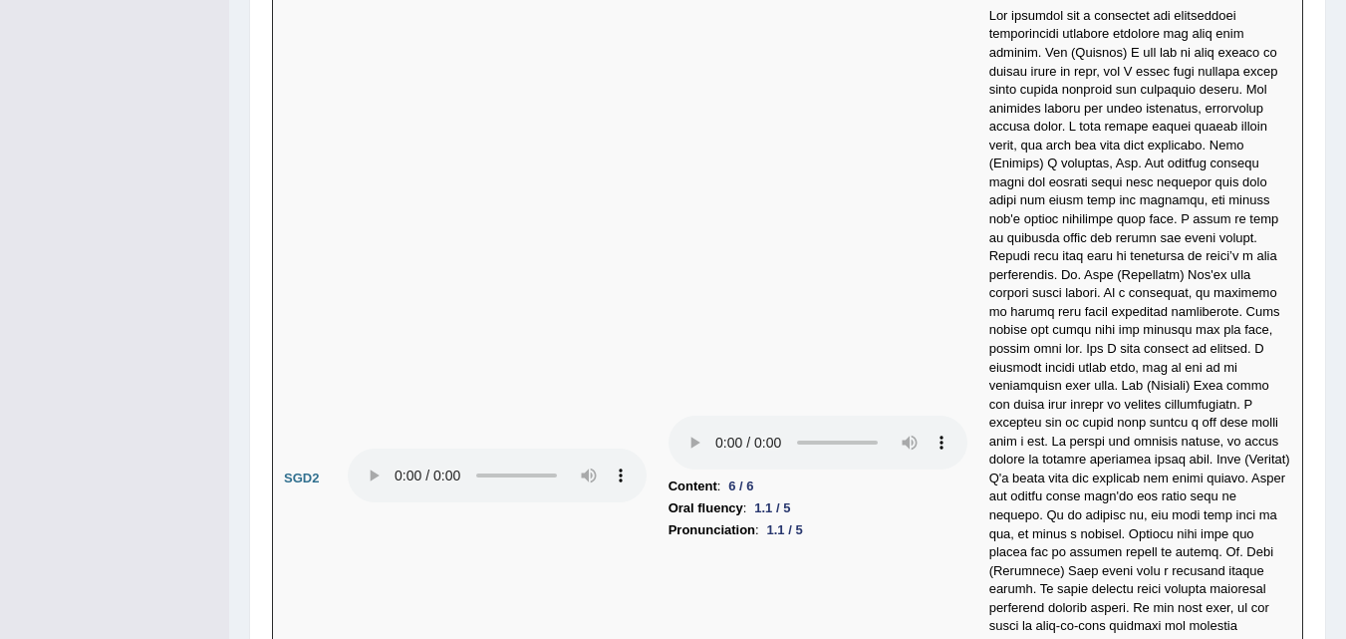 The height and width of the screenshot is (639, 1346). I want to click on b: Pronunciation, so click(711, 530).